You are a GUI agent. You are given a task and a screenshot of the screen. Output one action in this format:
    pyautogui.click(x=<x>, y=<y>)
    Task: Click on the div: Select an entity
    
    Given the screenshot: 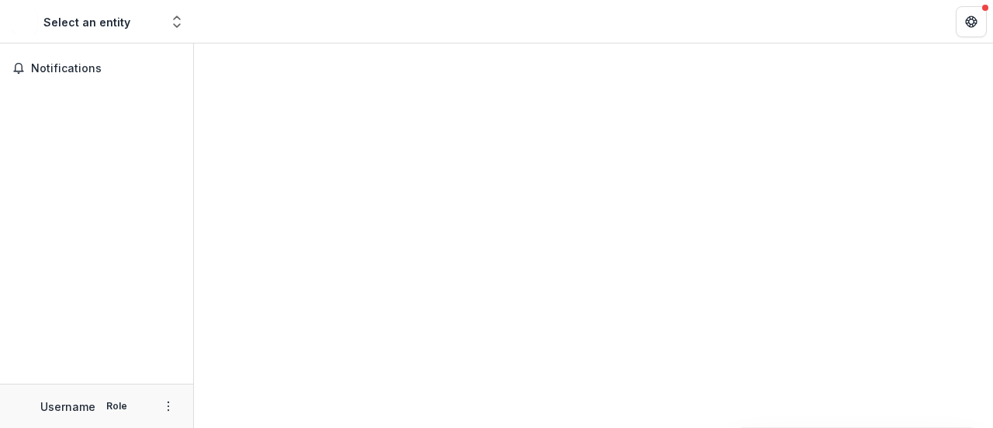 What is the action you would take?
    pyautogui.click(x=87, y=22)
    